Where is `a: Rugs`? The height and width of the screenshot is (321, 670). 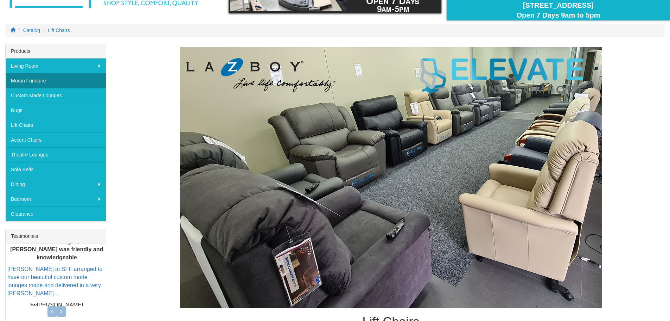 a: Rugs is located at coordinates (56, 110).